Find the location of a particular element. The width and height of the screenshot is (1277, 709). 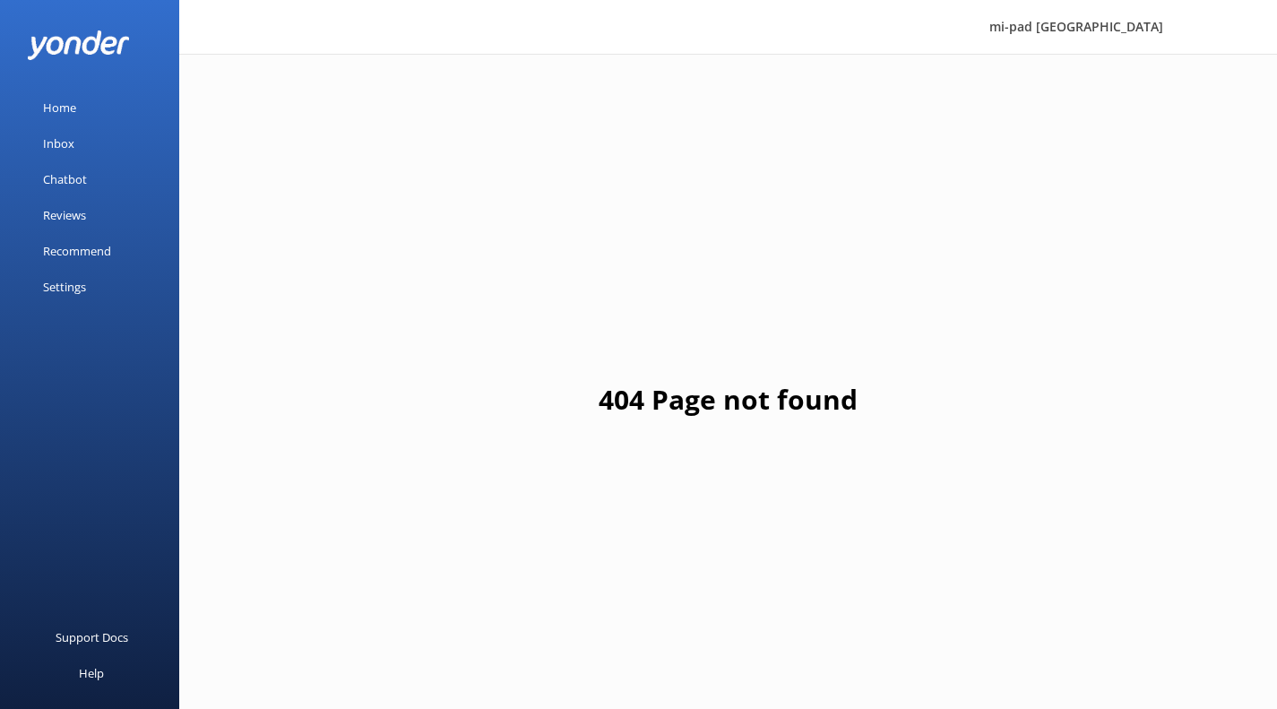

div: Recommend is located at coordinates (77, 251).